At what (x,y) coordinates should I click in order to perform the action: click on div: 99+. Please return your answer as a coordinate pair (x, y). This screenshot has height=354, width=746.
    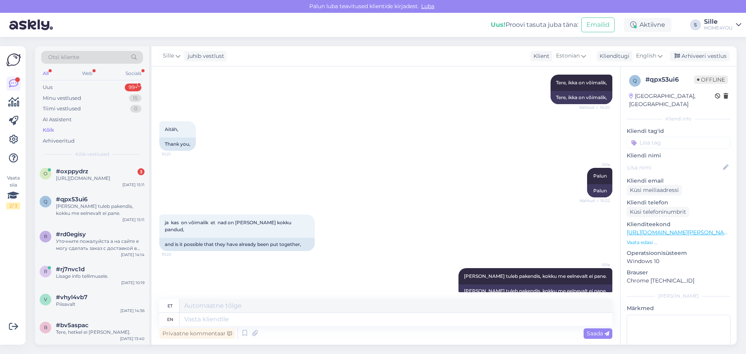
    Looking at the image, I should click on (133, 87).